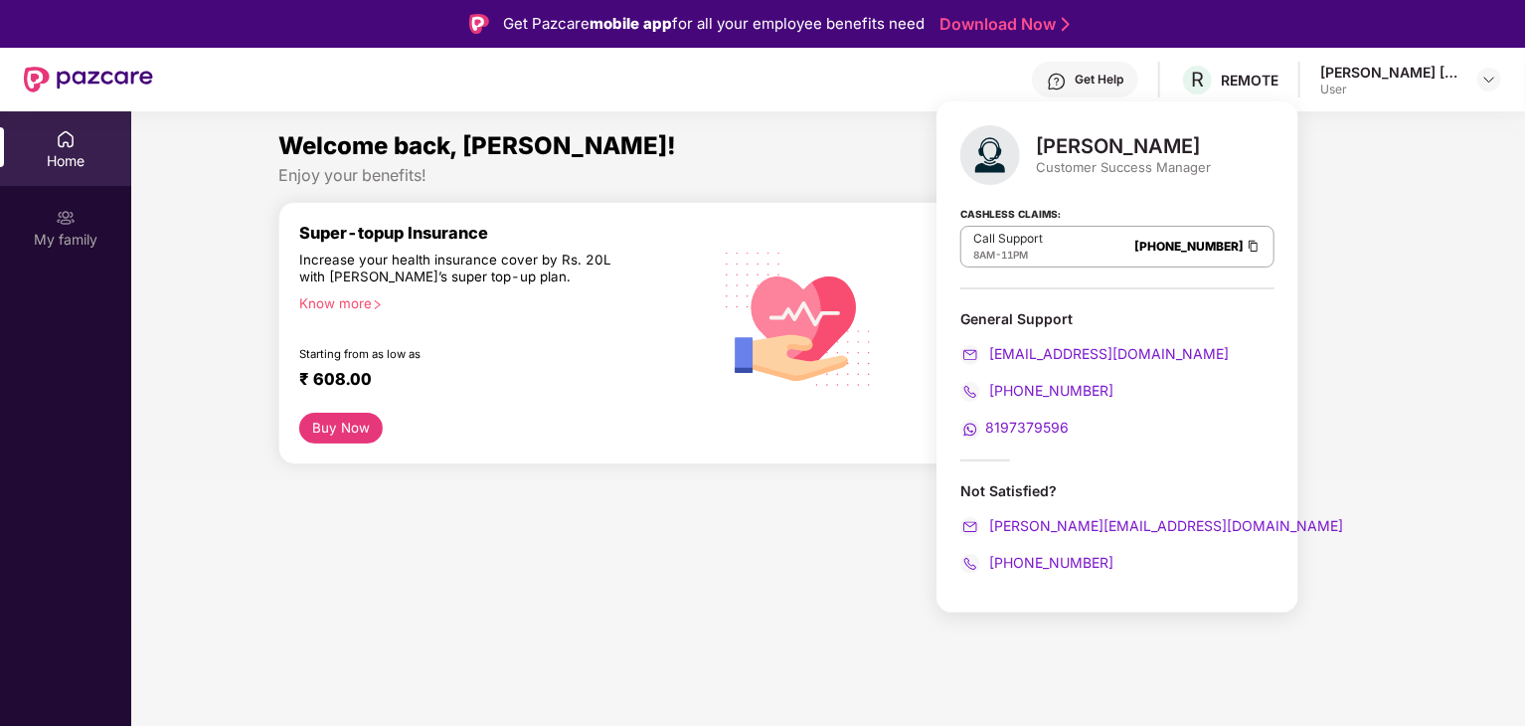  Describe the element at coordinates (1197, 80) in the screenshot. I see `span: R` at that location.